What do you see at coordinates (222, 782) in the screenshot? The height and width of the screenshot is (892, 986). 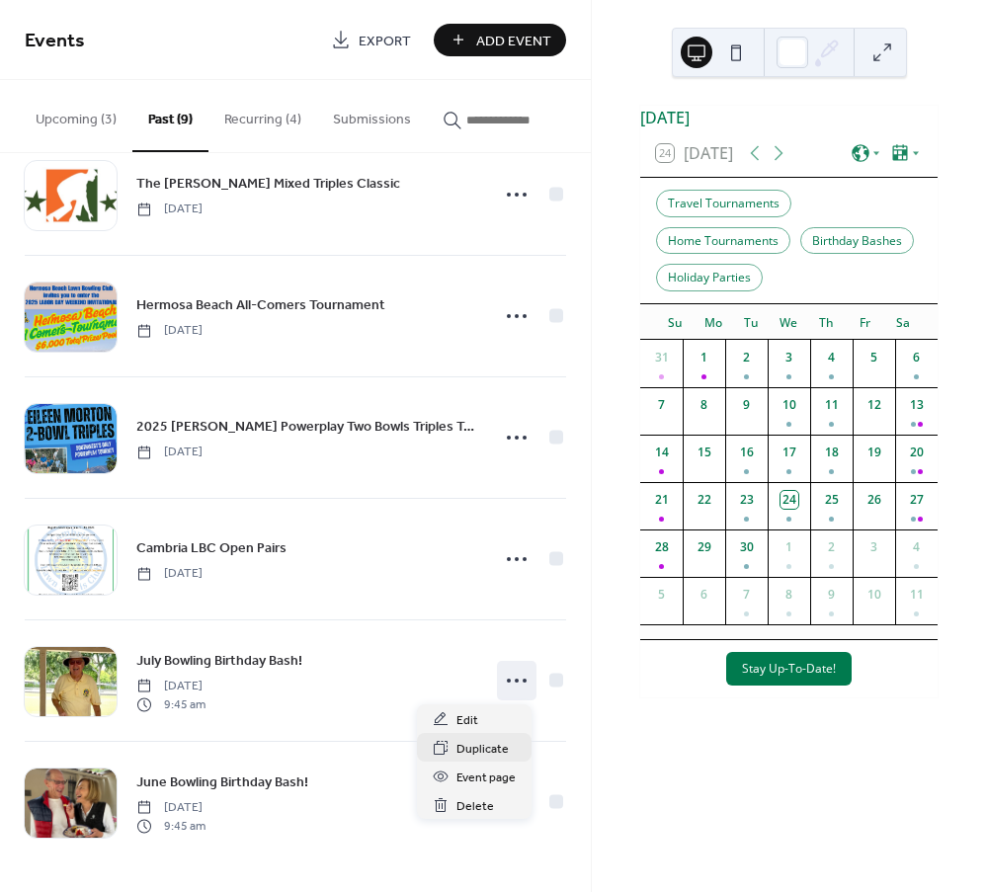 I see `span: June Bowling Birthday Bash!` at bounding box center [222, 782].